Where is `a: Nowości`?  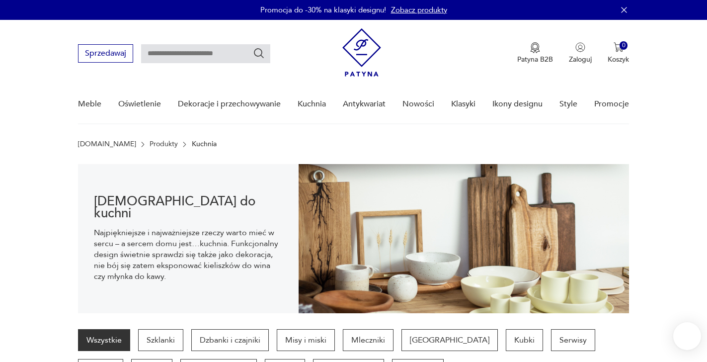 a: Nowości is located at coordinates (418, 104).